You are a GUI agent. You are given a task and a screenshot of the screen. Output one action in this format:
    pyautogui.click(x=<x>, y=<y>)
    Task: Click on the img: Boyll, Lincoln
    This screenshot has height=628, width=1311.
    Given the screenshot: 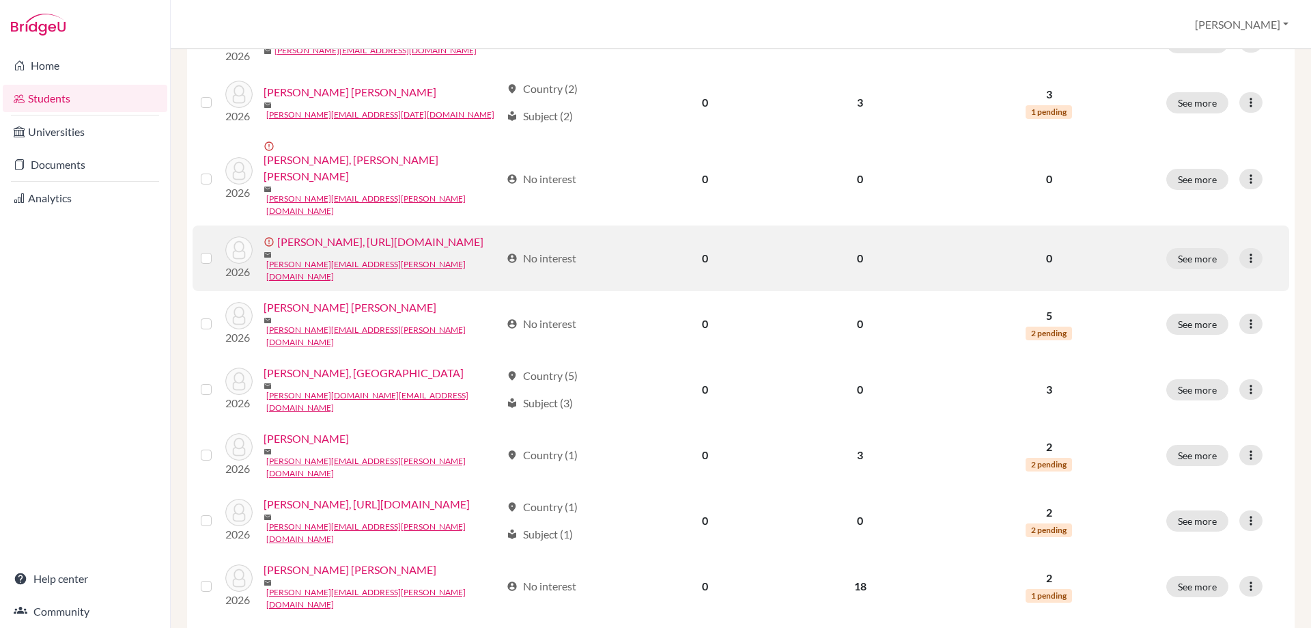 What is the action you would take?
    pyautogui.click(x=239, y=381)
    